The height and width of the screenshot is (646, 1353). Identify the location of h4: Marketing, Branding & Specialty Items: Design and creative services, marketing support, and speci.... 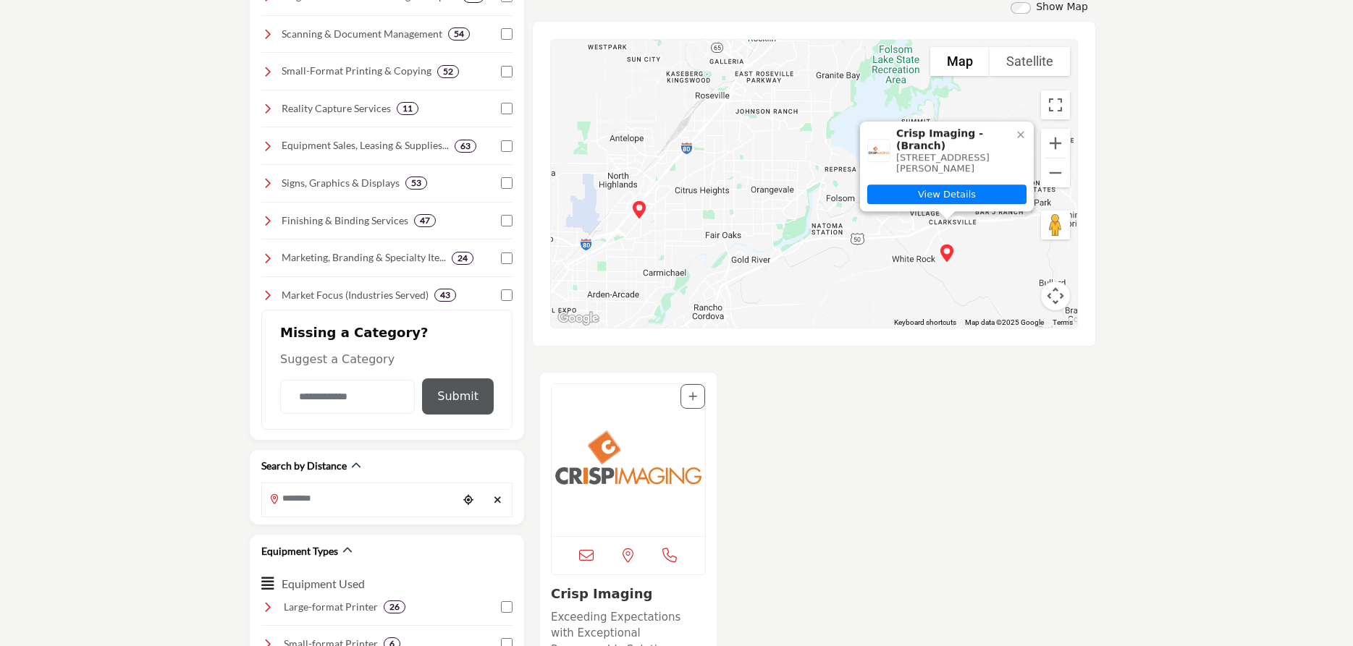
(363, 258).